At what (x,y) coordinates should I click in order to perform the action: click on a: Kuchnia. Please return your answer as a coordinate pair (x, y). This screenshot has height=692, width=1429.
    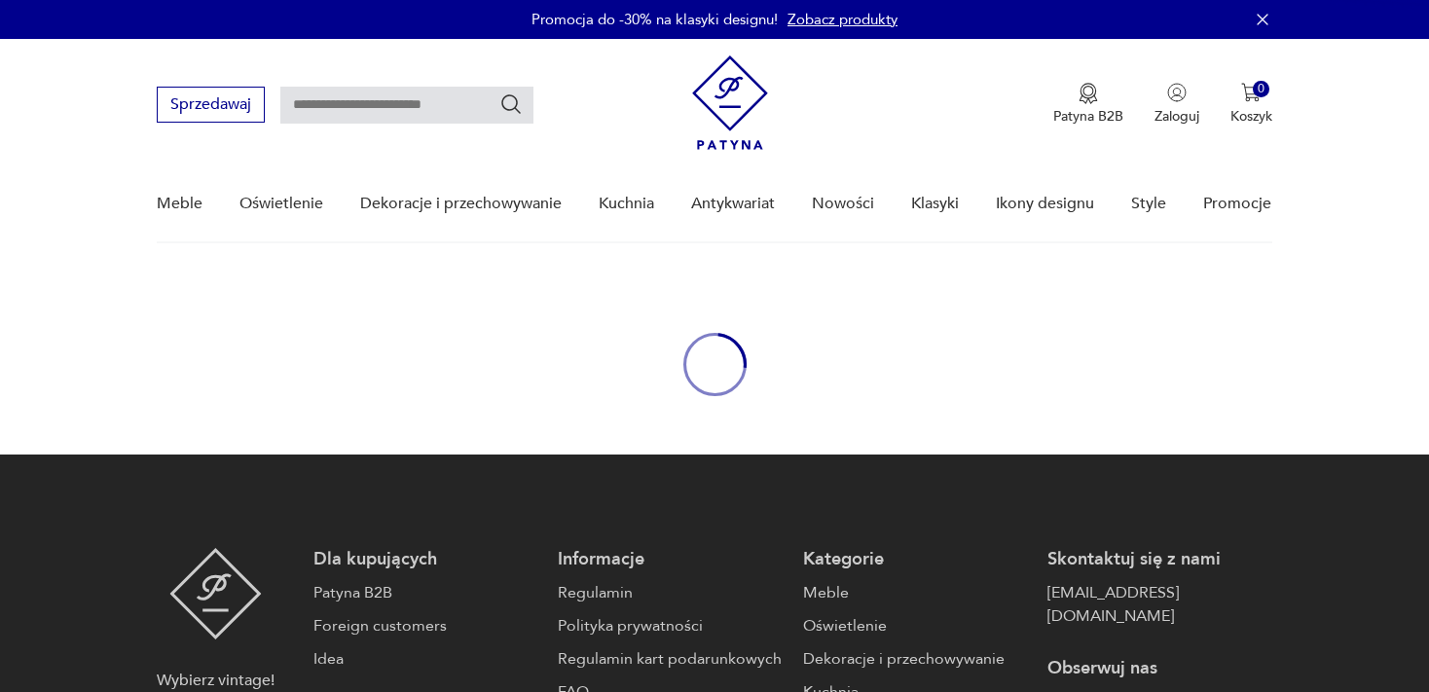
    Looking at the image, I should click on (626, 203).